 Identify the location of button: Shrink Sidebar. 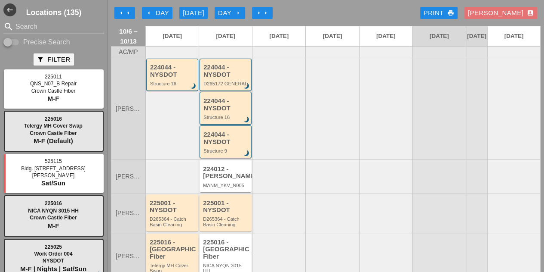
(10, 10).